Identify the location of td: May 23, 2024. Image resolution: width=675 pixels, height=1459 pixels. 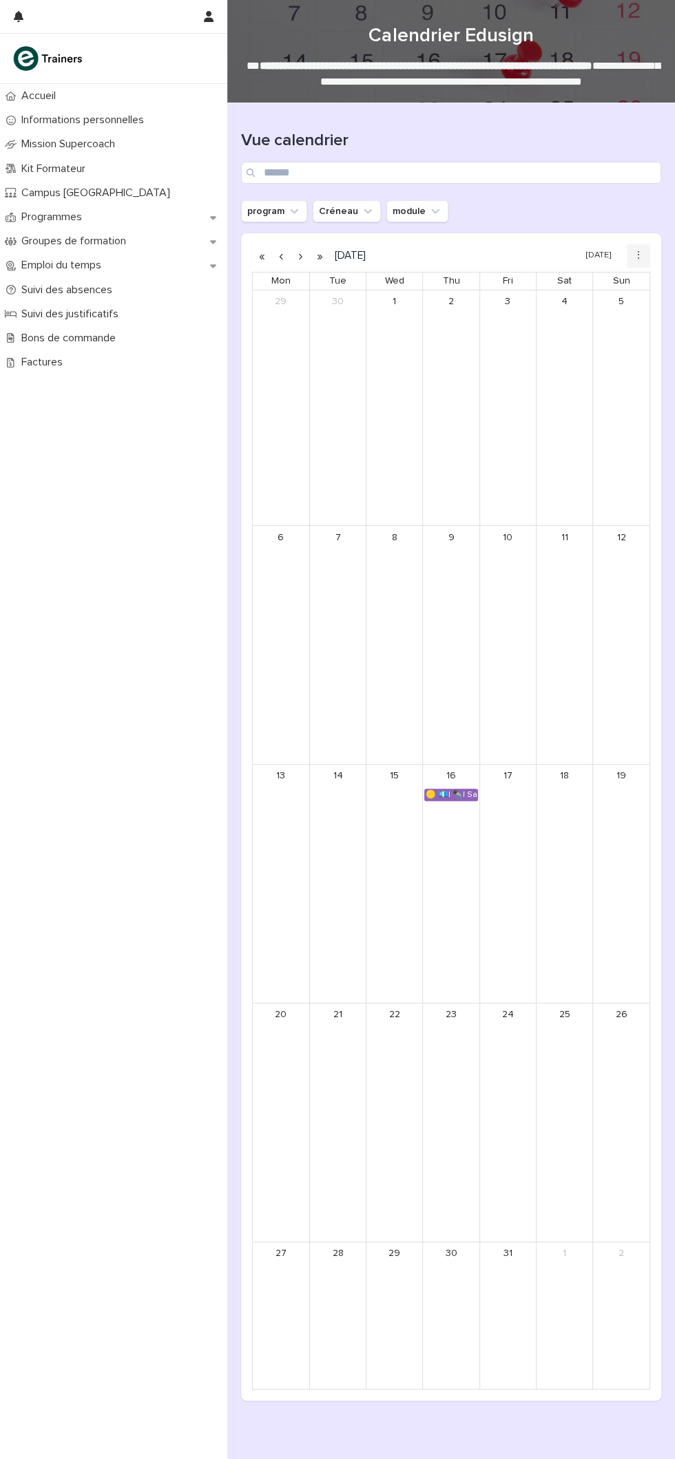
(451, 1122).